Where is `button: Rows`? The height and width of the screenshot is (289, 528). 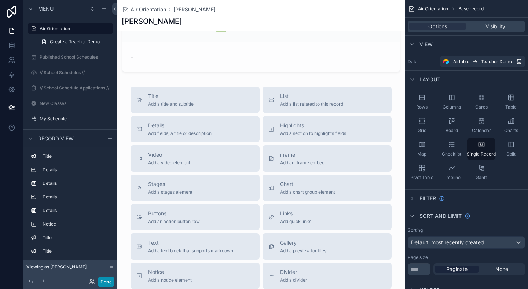
button: Rows is located at coordinates (421, 102).